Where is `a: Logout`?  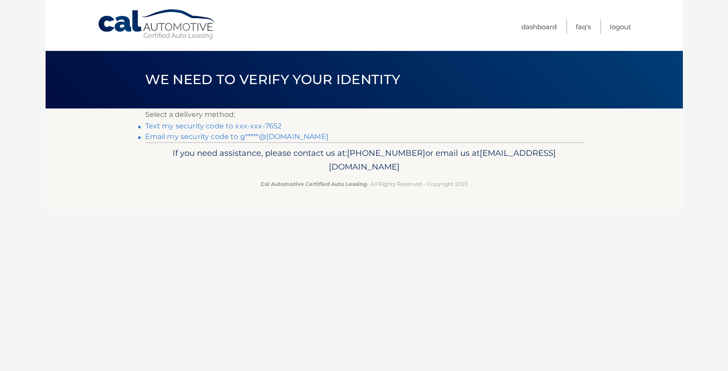
a: Logout is located at coordinates (620, 27).